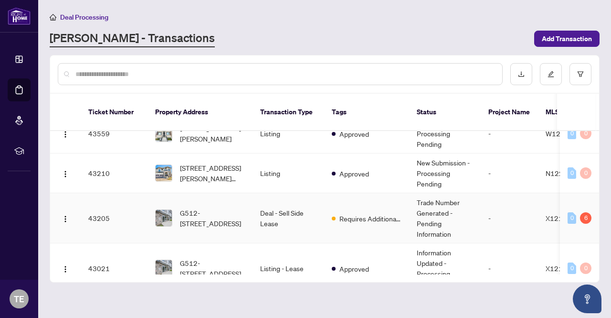  I want to click on td: 43559, so click(114, 133).